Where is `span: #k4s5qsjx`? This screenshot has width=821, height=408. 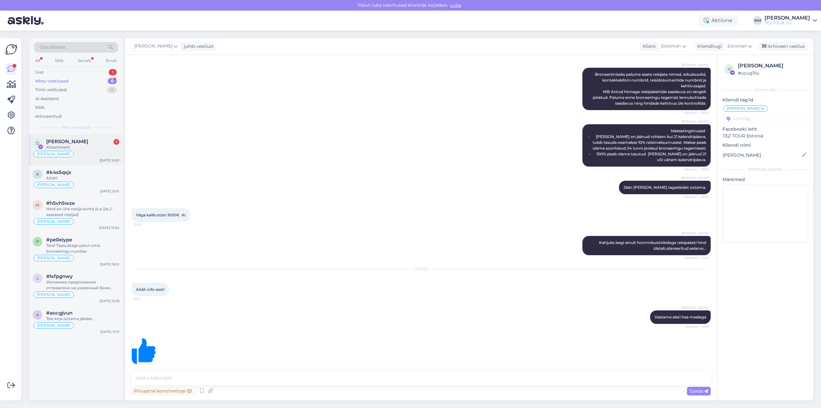
span: #k4s5qsjx is located at coordinates (59, 172).